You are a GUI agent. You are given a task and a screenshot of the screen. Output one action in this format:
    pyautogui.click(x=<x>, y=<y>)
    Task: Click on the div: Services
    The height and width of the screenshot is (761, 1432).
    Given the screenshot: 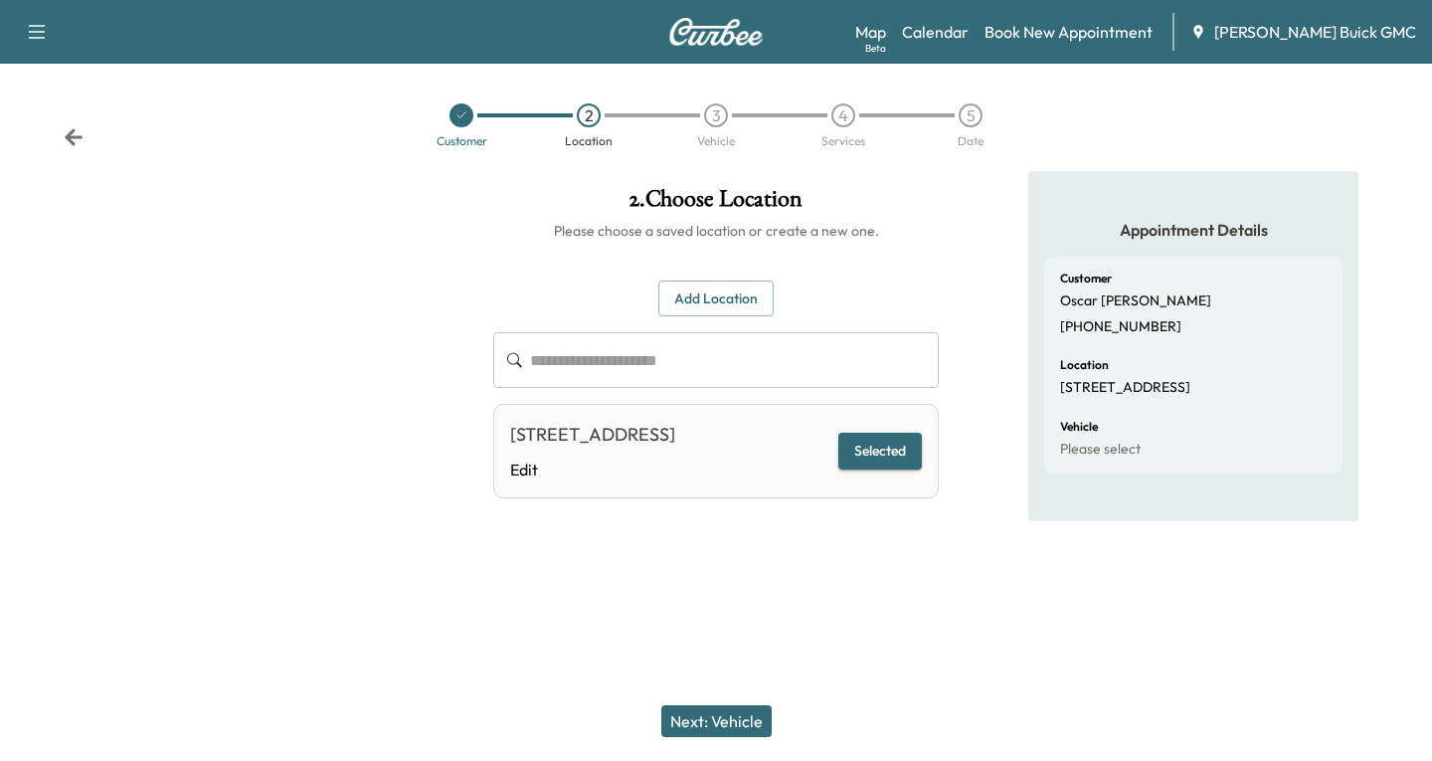 What is the action you would take?
    pyautogui.click(x=843, y=141)
    